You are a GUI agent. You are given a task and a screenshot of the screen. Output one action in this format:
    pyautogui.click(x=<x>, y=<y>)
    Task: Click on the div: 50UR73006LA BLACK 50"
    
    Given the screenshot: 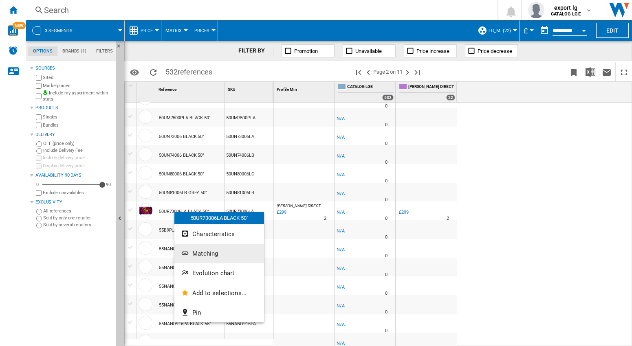 What is the action you would take?
    pyautogui.click(x=219, y=218)
    